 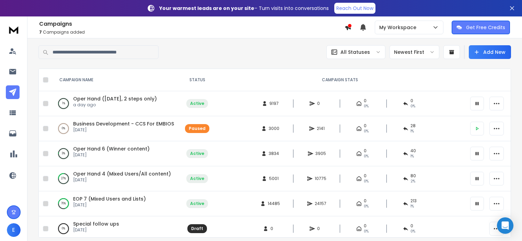 What do you see at coordinates (481, 27) in the screenshot?
I see `button: Get Free Credits` at bounding box center [481, 27].